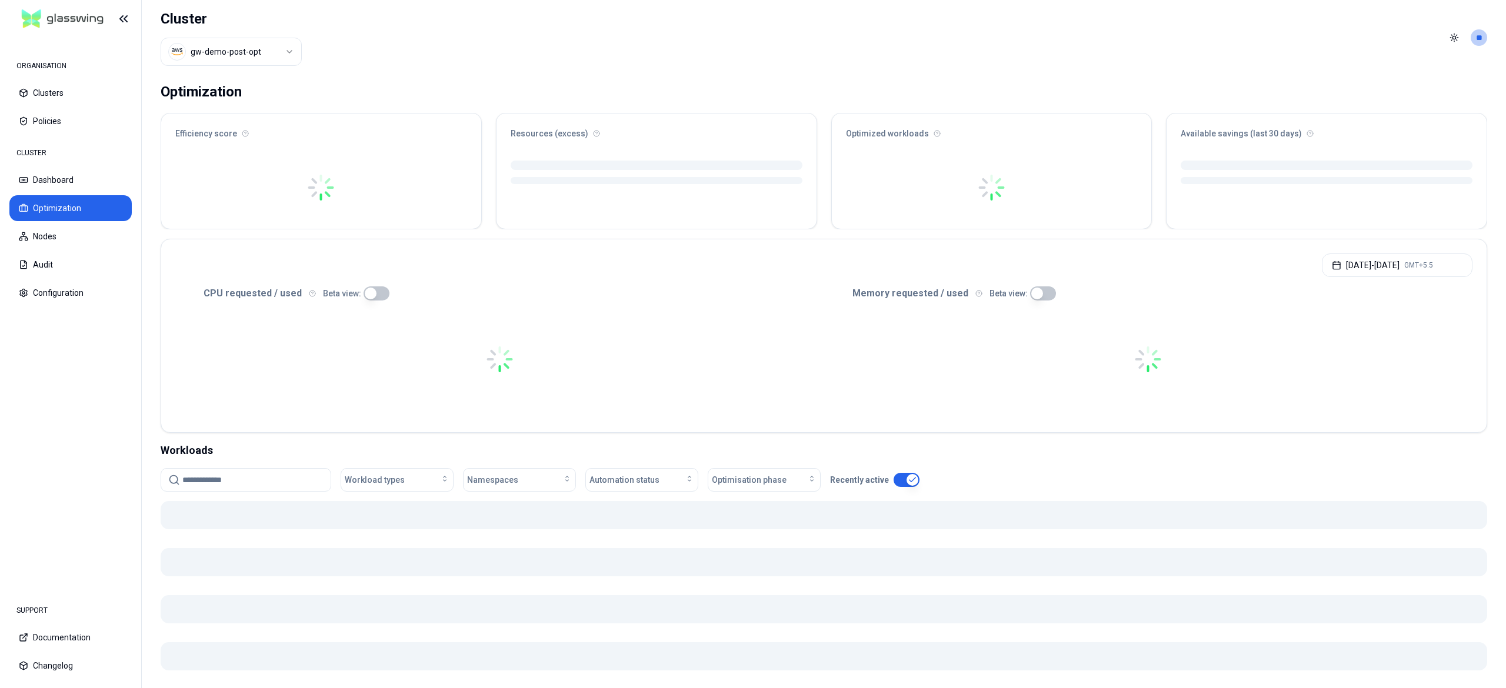  Describe the element at coordinates (492, 480) in the screenshot. I see `span: Namespaces` at that location.